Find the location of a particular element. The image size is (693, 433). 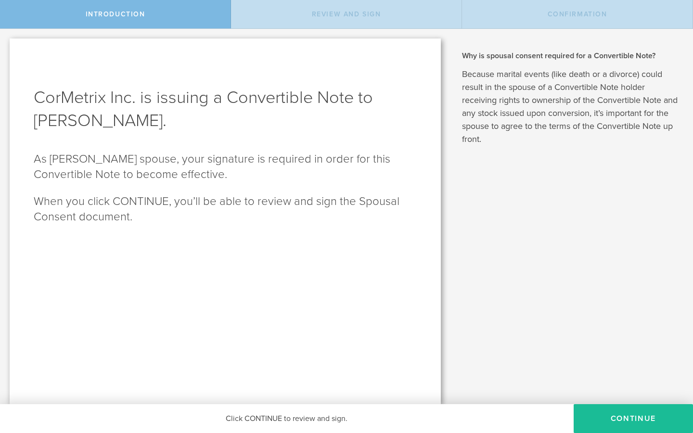

span: Confirmation is located at coordinates (578, 14).